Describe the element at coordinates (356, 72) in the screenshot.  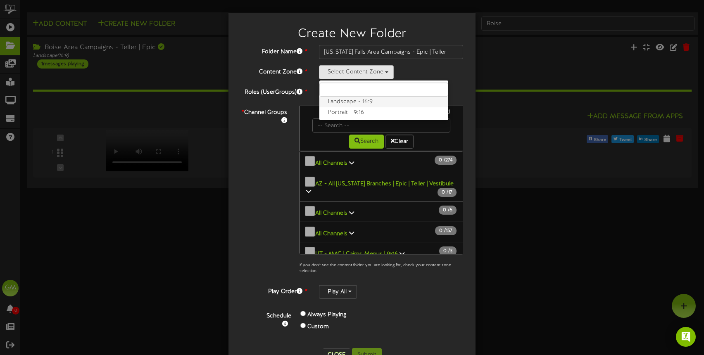
I see `button: Select Content Zone` at that location.